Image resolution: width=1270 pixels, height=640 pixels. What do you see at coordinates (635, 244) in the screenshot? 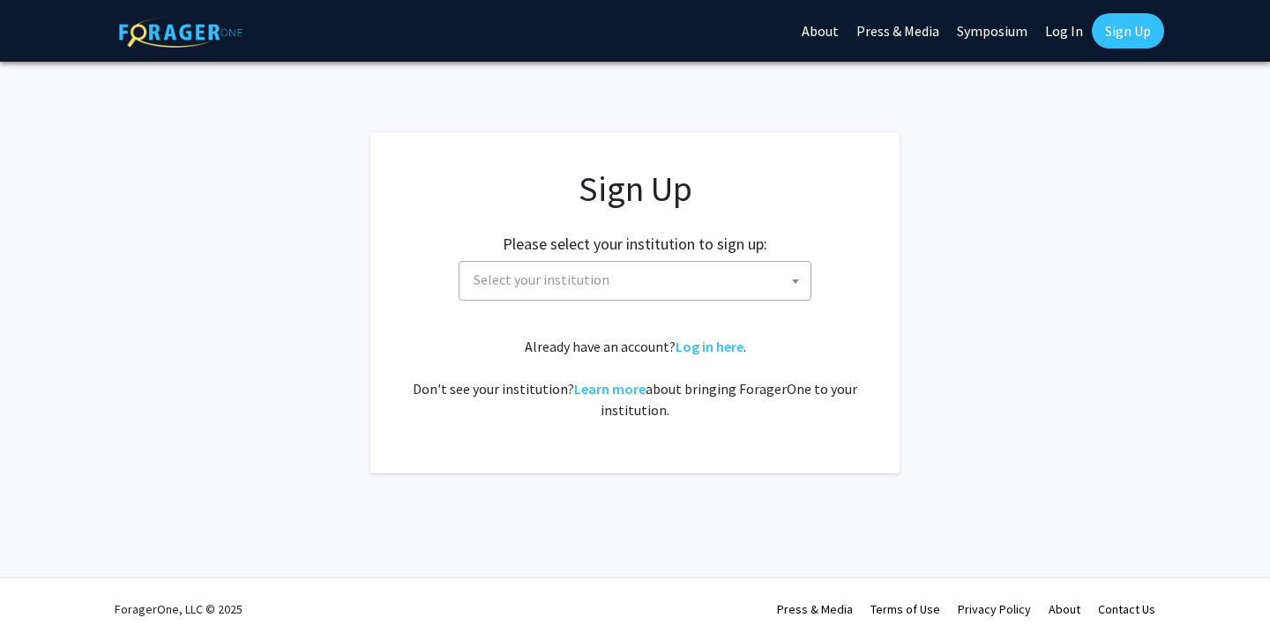
I see `h2: Please select your institution to sign up:` at bounding box center [635, 244].